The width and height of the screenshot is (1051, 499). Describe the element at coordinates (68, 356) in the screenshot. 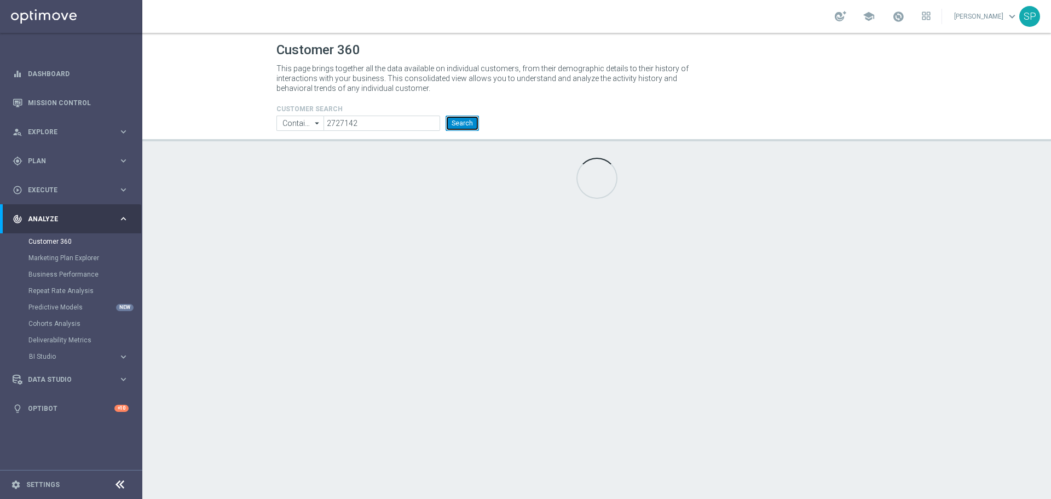

I see `span: BI Studio` at that location.